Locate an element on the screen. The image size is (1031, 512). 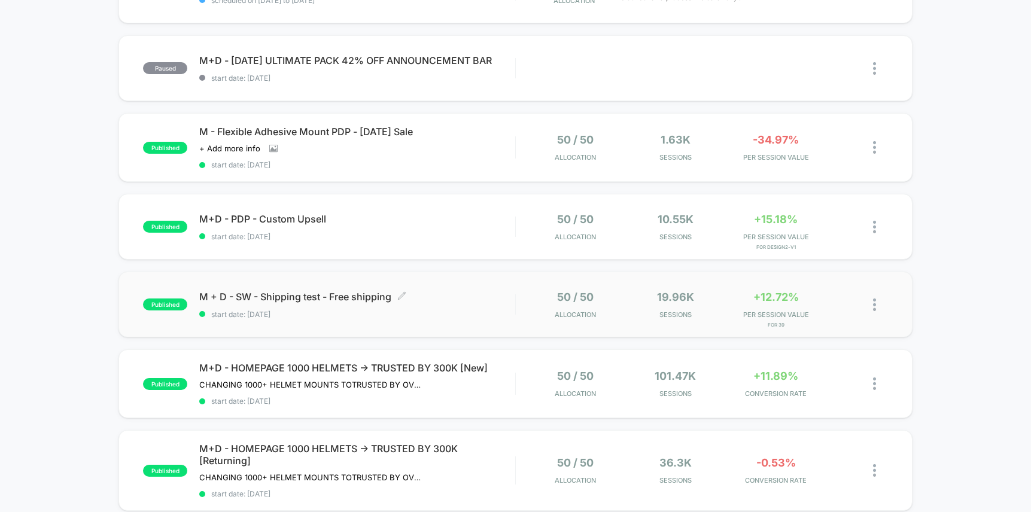
span: M+D - HOMEPAGE 1000 HELMETS -> TRUSTED BY 300K [New] is located at coordinates (357, 368).